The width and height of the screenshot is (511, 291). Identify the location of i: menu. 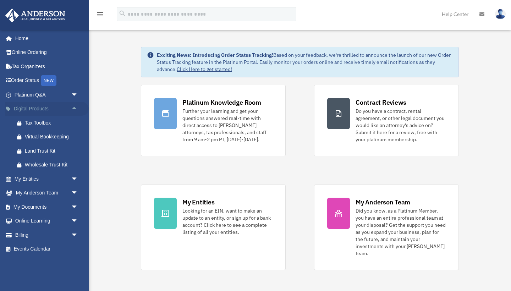
(100, 14).